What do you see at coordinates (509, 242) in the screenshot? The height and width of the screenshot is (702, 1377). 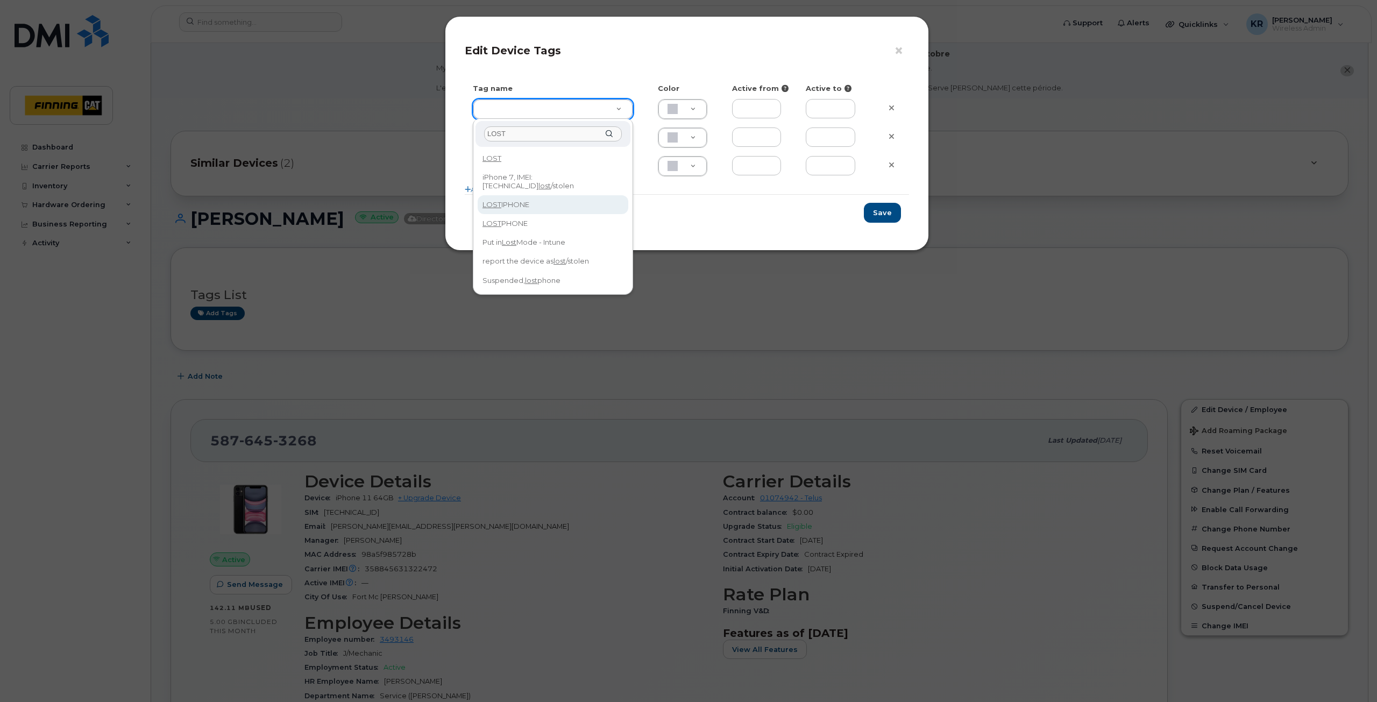 I see `span: Lost` at bounding box center [509, 242].